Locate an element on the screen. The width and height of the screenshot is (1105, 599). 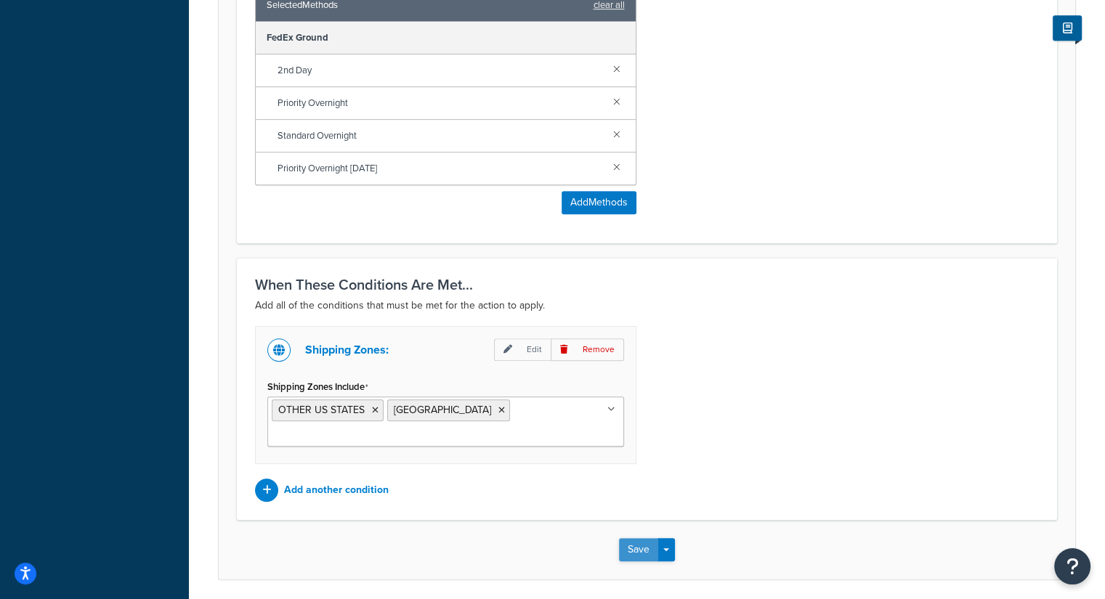
div: FedEx Ground is located at coordinates (445, 38).